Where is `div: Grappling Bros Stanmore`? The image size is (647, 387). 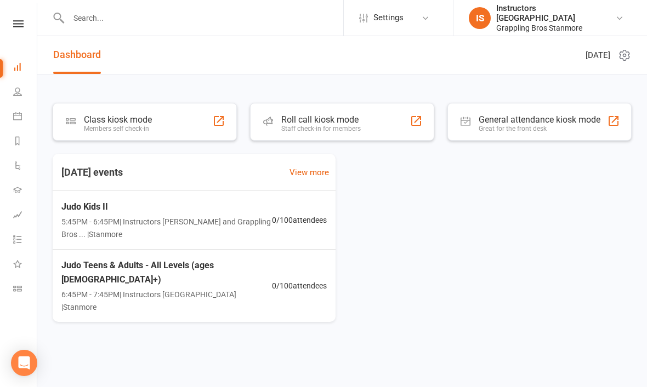
div: Grappling Bros Stanmore is located at coordinates (555, 28).